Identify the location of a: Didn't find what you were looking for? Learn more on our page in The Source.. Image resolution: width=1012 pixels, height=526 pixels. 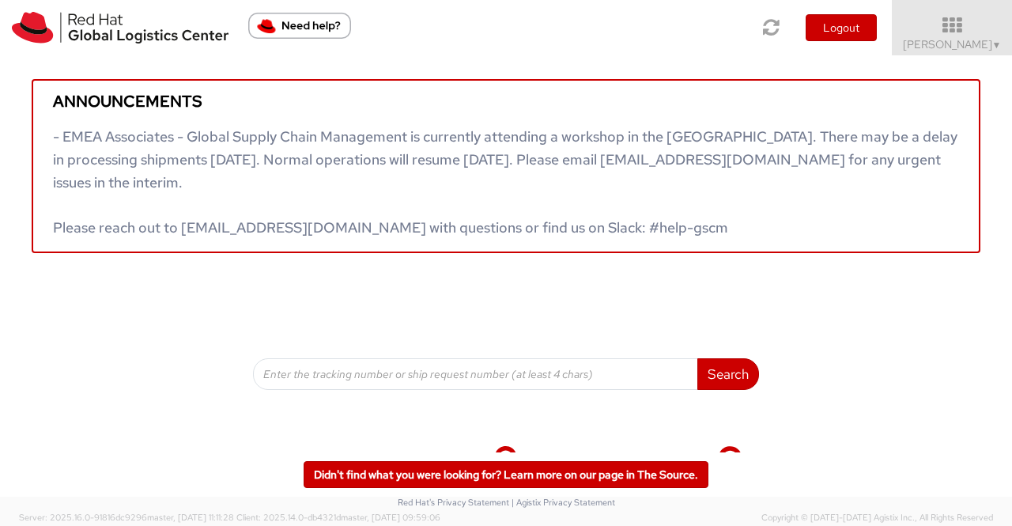
(506, 474).